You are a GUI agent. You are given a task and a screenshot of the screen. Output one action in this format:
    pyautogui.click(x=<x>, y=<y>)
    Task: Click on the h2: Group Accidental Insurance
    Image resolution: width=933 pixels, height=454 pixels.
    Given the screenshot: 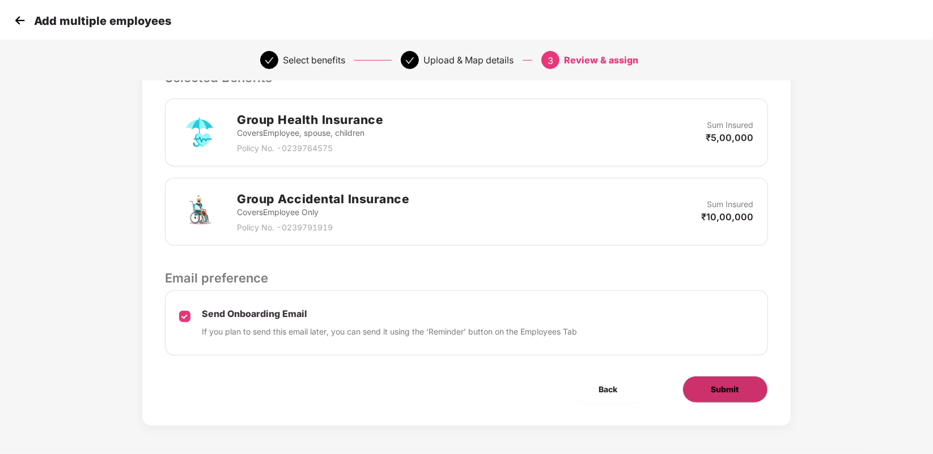 What is the action you would take?
    pyautogui.click(x=323, y=199)
    